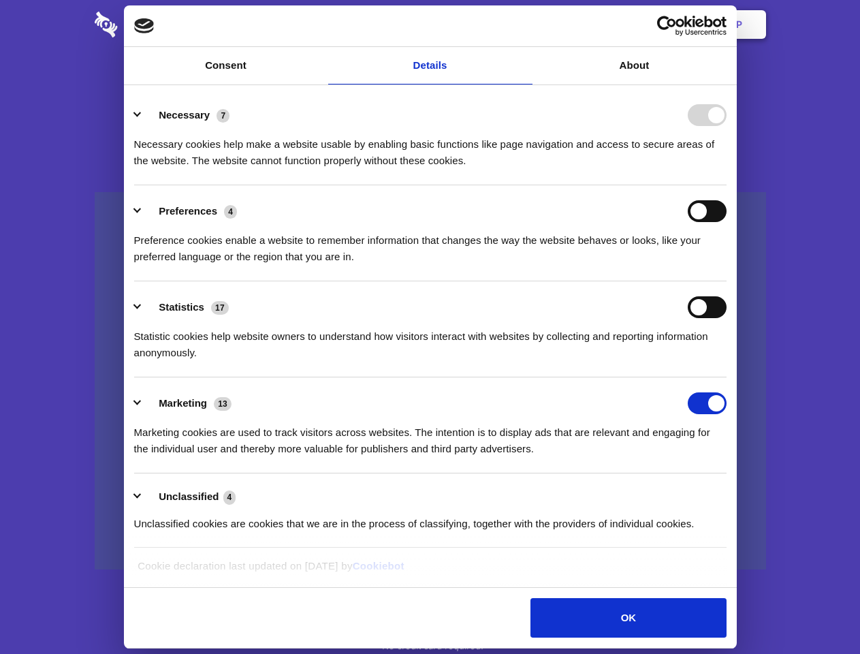 The width and height of the screenshot is (860, 654). What do you see at coordinates (144, 26) in the screenshot?
I see `img: logo` at bounding box center [144, 26].